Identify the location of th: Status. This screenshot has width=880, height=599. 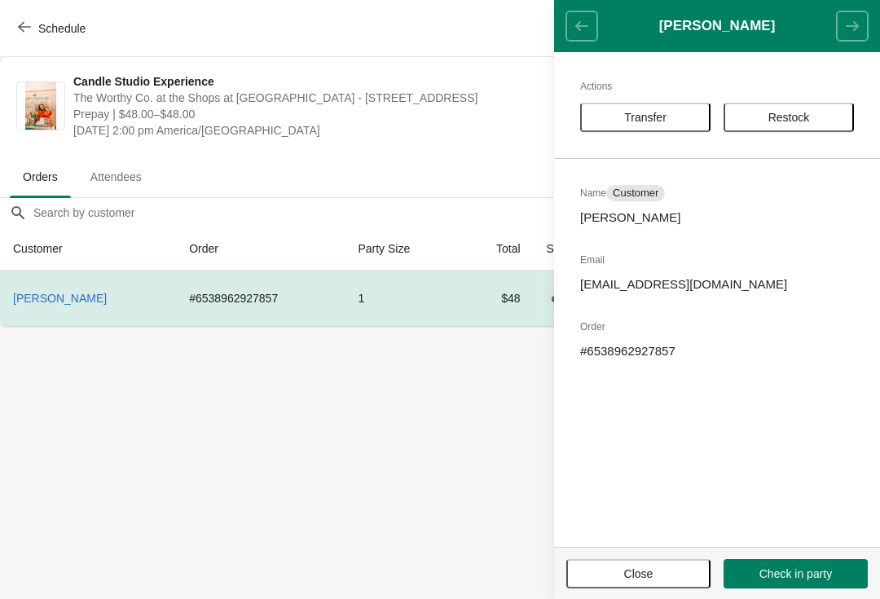
(583, 249).